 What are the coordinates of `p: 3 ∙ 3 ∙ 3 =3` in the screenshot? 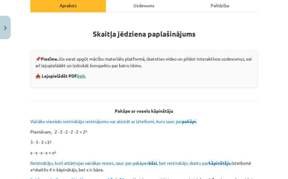 It's located at (144, 142).